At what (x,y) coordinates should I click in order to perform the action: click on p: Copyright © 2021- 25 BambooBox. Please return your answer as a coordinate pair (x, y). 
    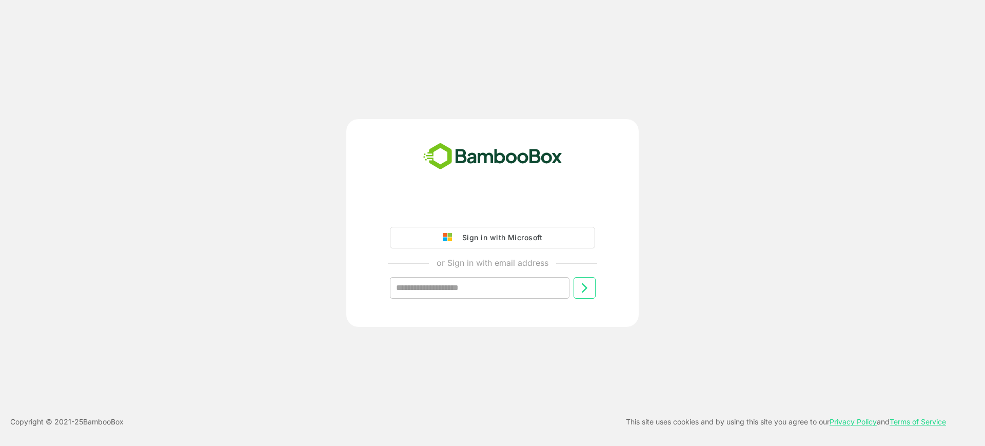
    Looking at the image, I should click on (67, 422).